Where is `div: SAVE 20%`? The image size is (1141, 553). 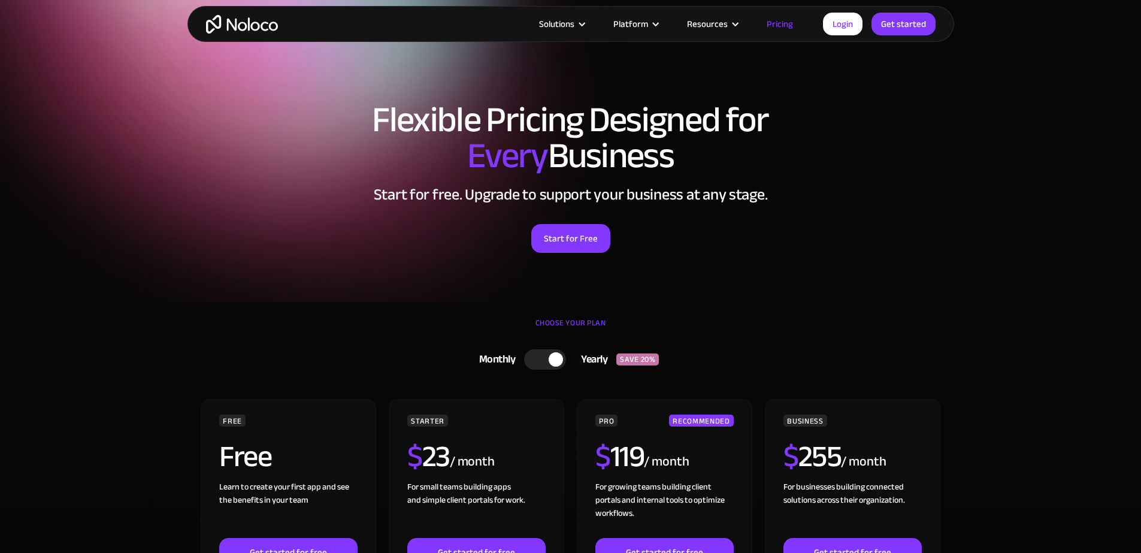 div: SAVE 20% is located at coordinates (637, 359).